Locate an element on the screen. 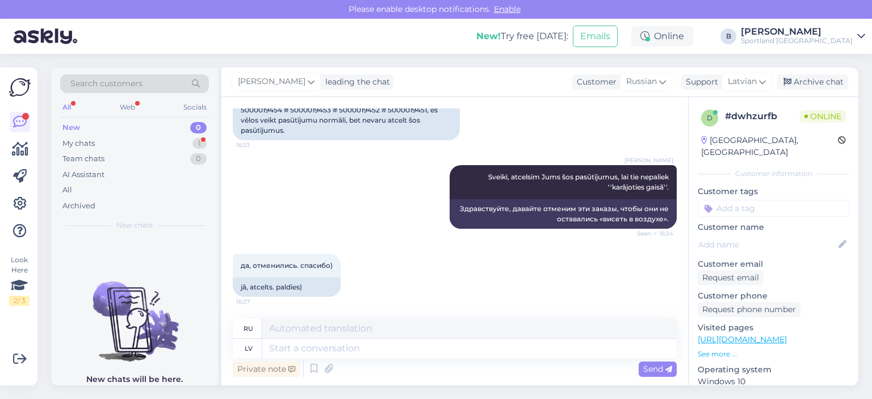 The image size is (872, 399). p: Customer email is located at coordinates (773, 264).